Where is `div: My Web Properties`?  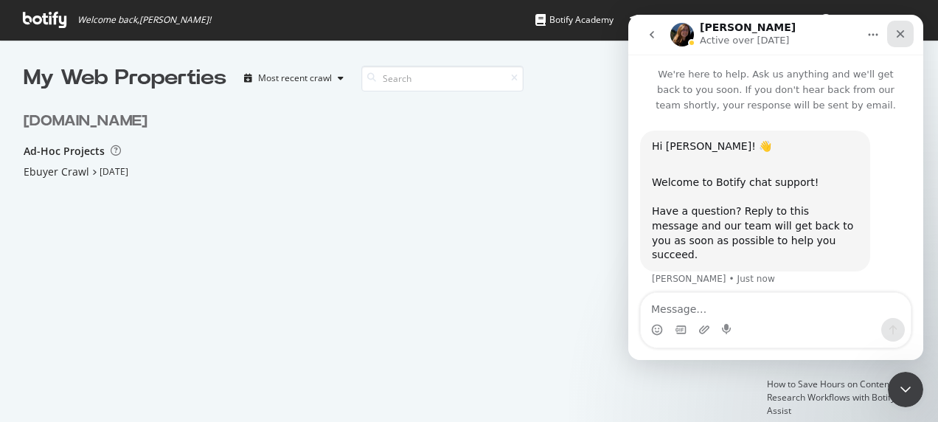 div: My Web Properties is located at coordinates (125, 78).